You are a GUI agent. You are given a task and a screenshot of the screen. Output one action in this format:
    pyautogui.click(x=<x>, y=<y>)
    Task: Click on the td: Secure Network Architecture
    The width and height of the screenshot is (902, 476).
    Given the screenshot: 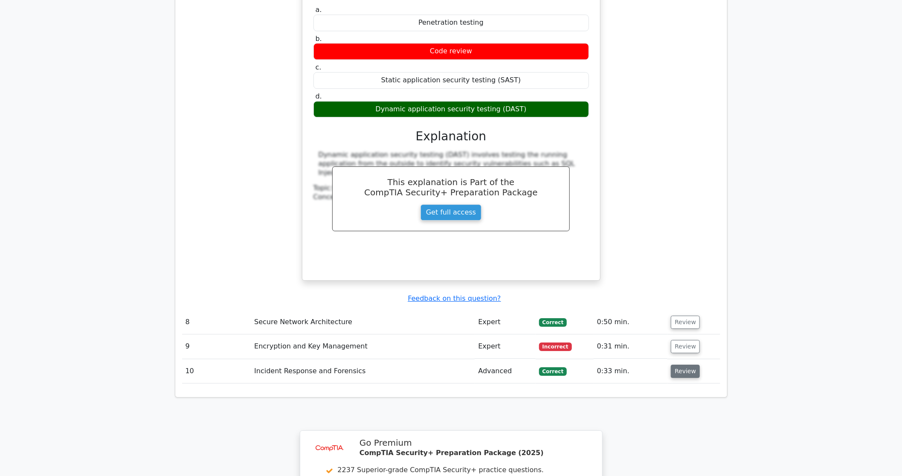 What is the action you would take?
    pyautogui.click(x=363, y=322)
    